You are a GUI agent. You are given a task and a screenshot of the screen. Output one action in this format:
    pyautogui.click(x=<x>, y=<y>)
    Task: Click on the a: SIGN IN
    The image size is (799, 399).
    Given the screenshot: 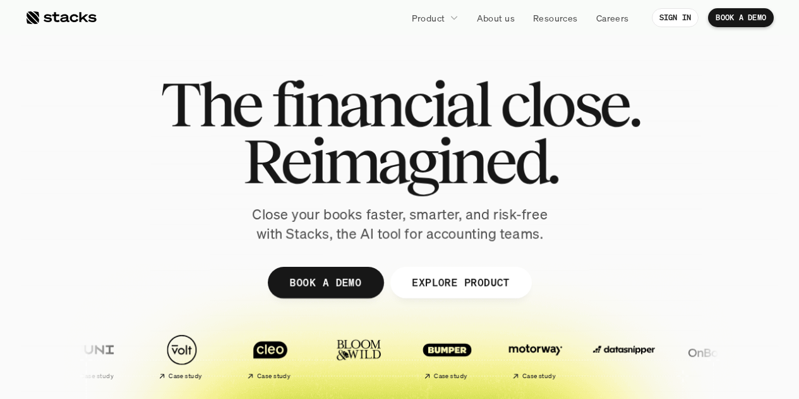 What is the action you would take?
    pyautogui.click(x=675, y=18)
    